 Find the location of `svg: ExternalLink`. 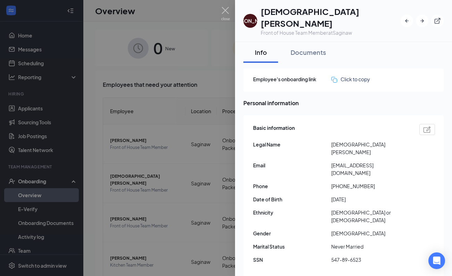

svg: ExternalLink is located at coordinates (438, 21).